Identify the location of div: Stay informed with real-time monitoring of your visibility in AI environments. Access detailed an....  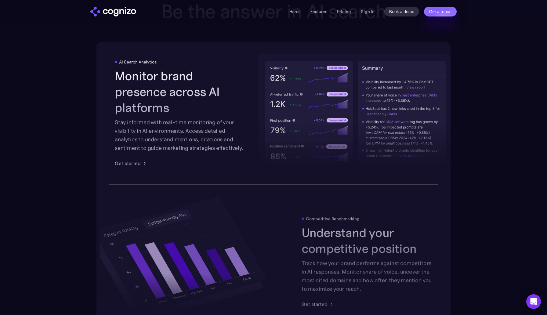
(180, 135).